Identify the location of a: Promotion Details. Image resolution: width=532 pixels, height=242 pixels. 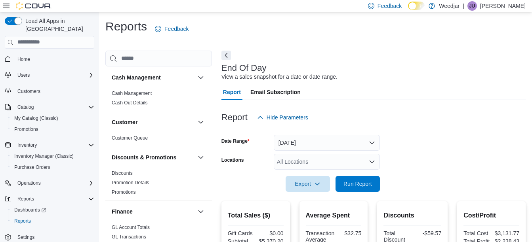
(130, 183).